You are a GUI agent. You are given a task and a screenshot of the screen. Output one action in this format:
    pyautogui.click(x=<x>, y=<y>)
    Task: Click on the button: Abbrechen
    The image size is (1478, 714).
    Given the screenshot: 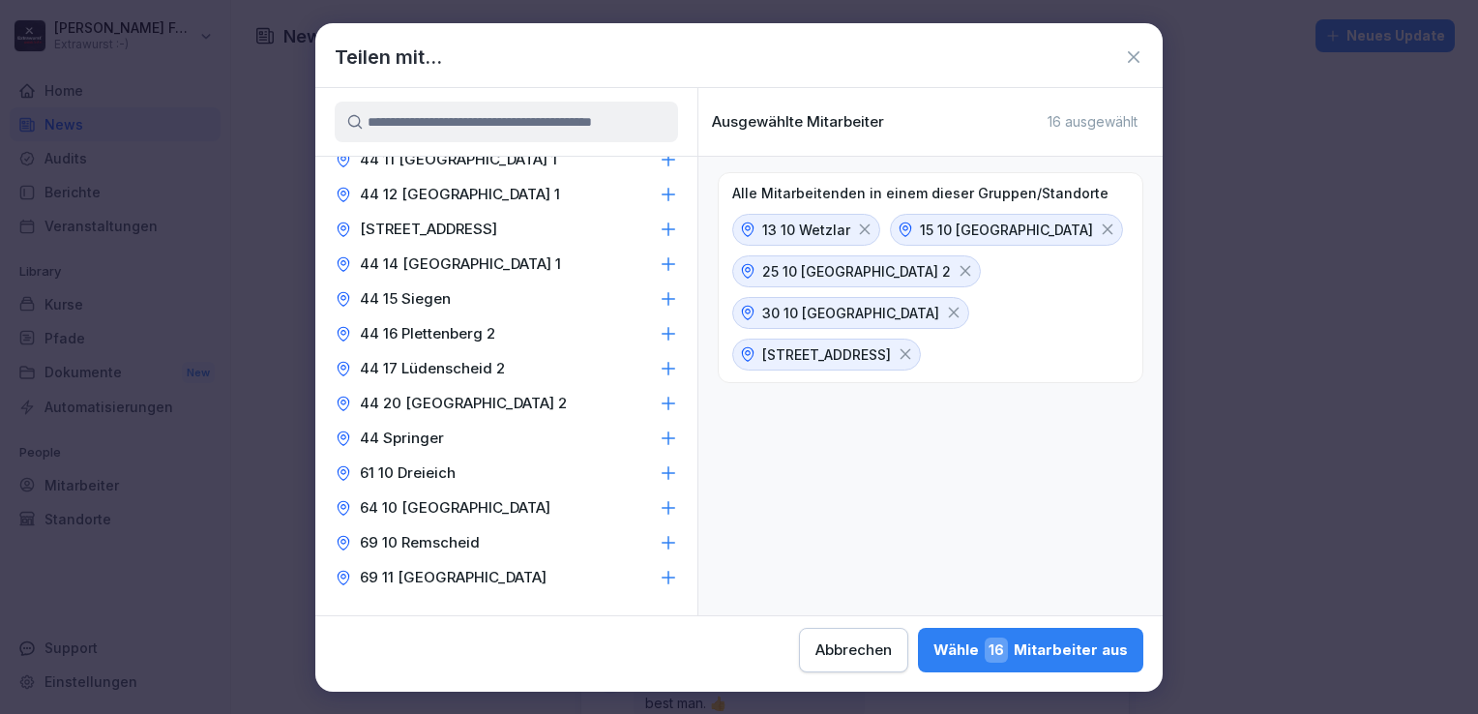 What is the action you would take?
    pyautogui.click(x=853, y=650)
    